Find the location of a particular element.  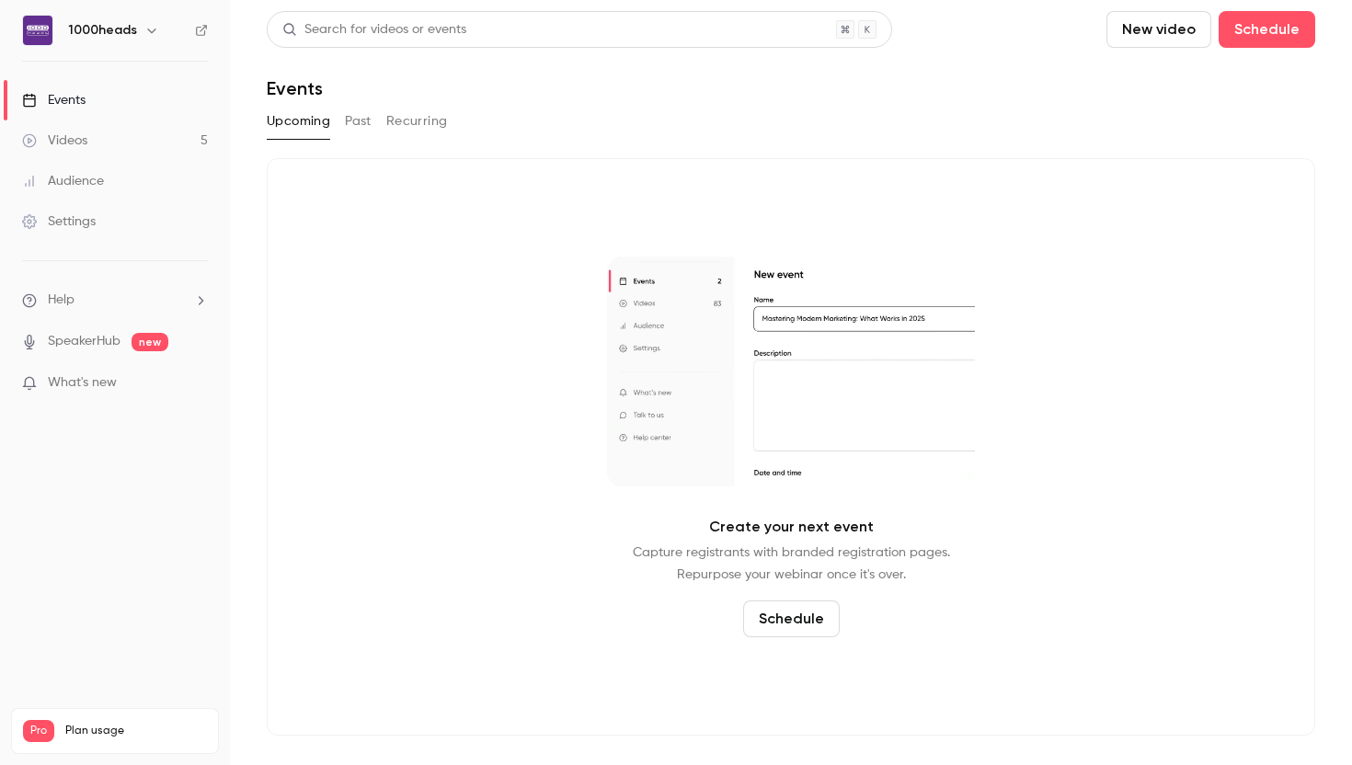

div: Videos is located at coordinates (54, 141).